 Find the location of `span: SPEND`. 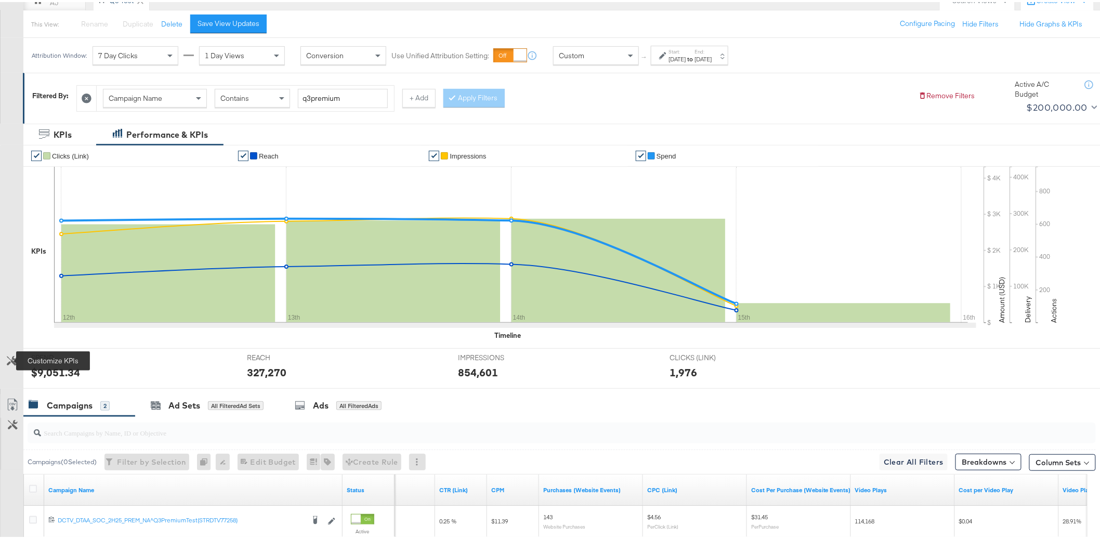

span: SPEND is located at coordinates (70, 355).